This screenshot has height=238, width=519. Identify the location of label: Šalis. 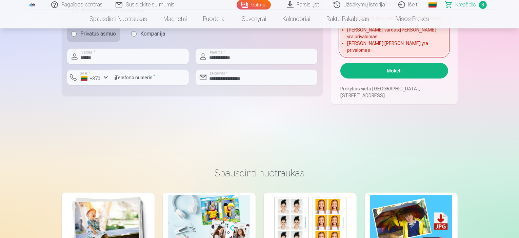
(85, 73).